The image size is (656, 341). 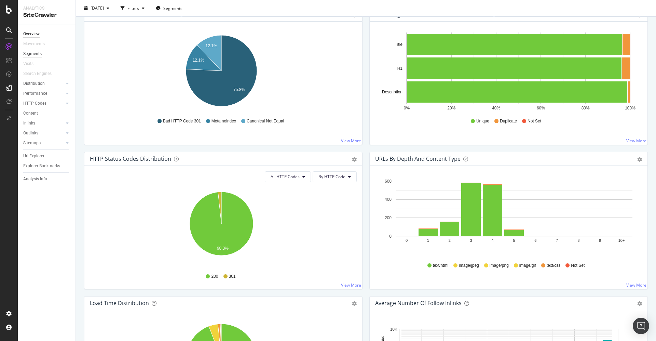 What do you see at coordinates (47, 34) in the screenshot?
I see `a: Overview` at bounding box center [47, 34].